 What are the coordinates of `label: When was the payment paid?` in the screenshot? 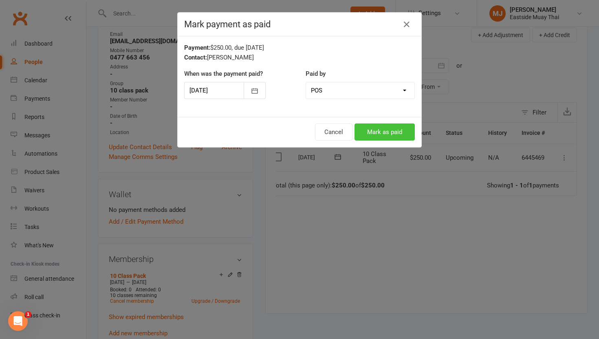 It's located at (223, 74).